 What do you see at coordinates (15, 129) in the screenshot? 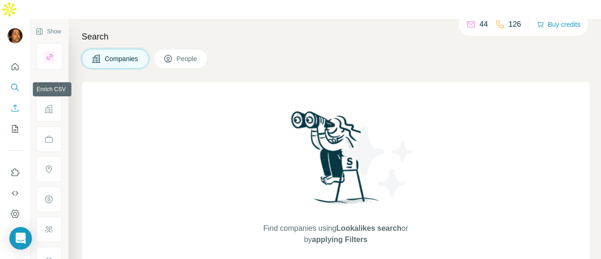
I see `button: My lists` at bounding box center [15, 129].